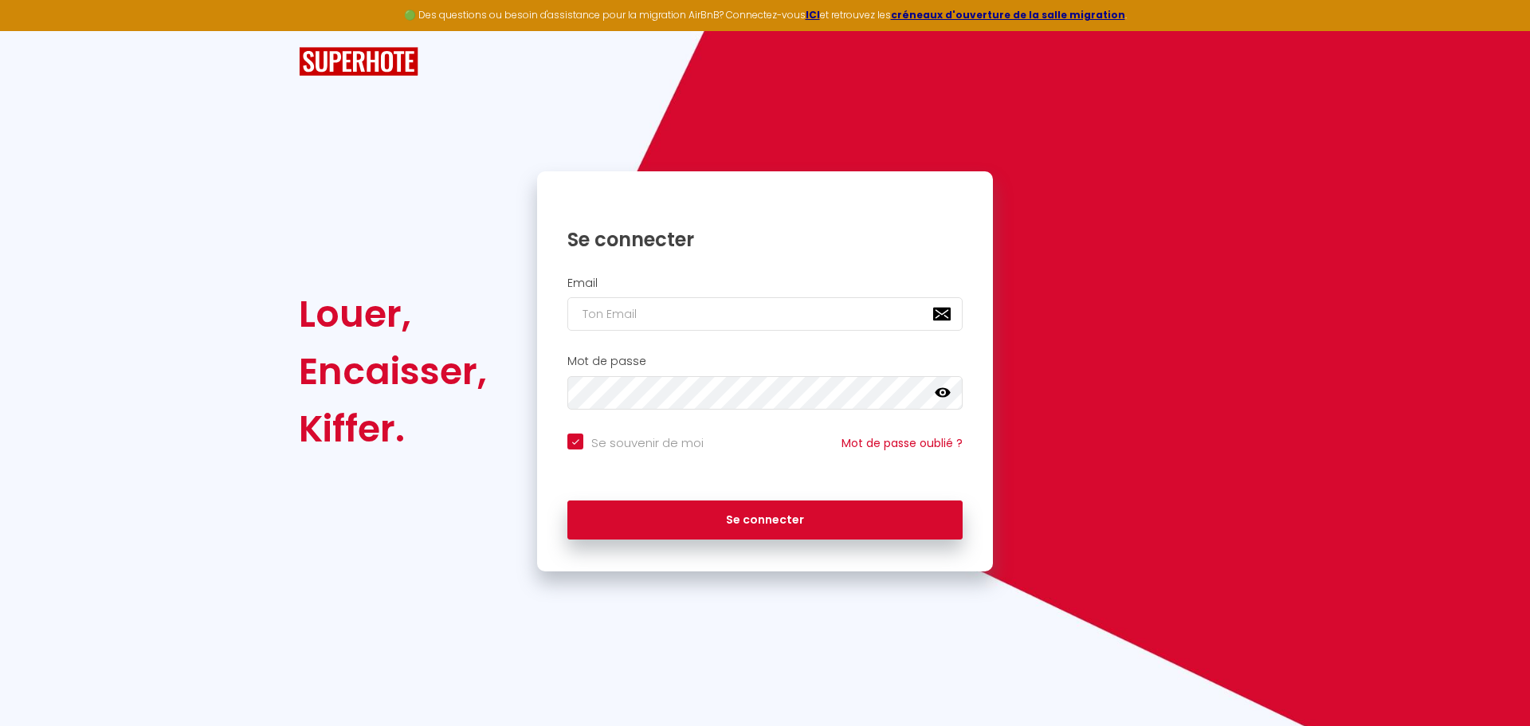 The height and width of the screenshot is (726, 1530). Describe the element at coordinates (393, 314) in the screenshot. I see `div: Louer,` at that location.